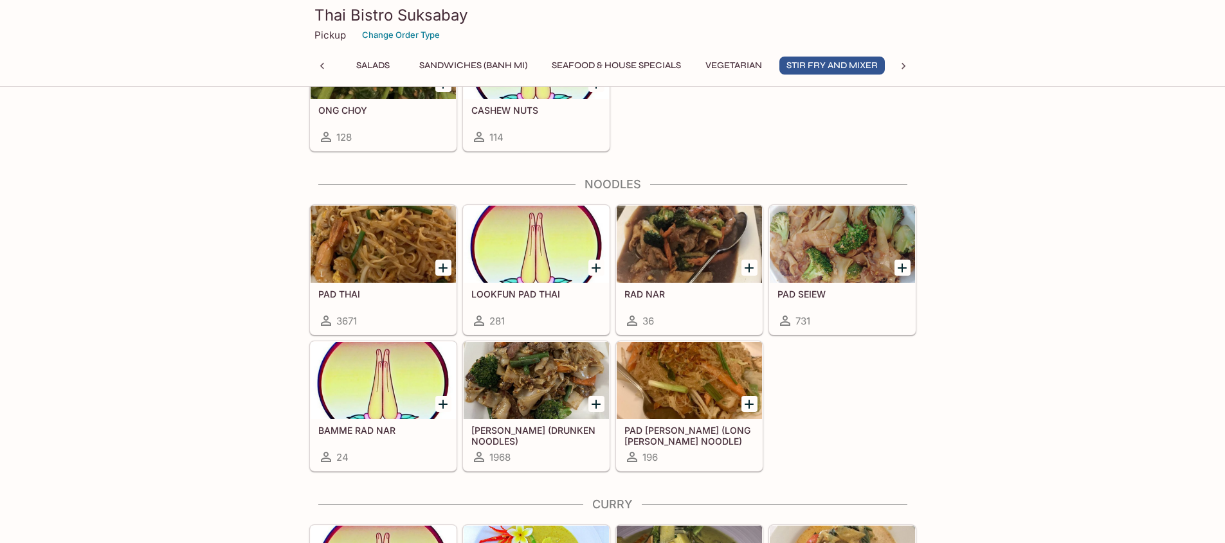  Describe the element at coordinates (536, 110) in the screenshot. I see `h5: CASHEW NUTS` at that location.